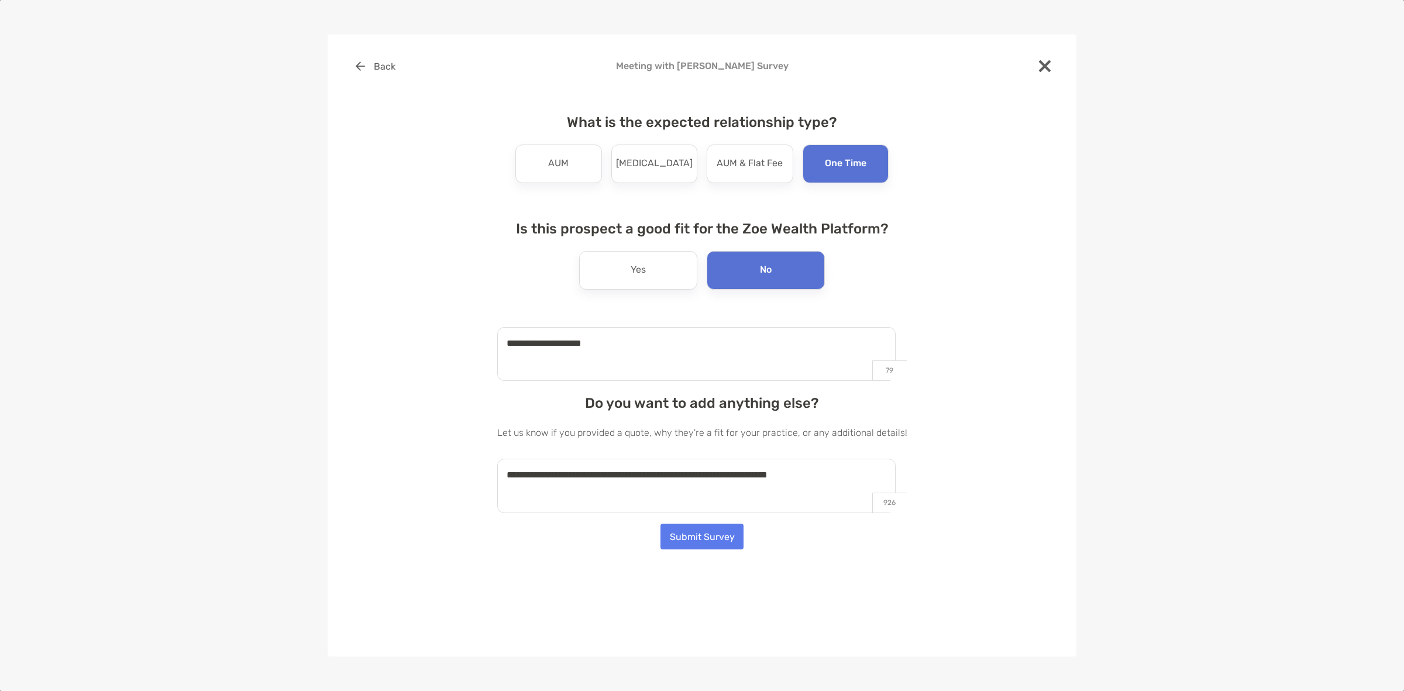 The width and height of the screenshot is (1404, 691). Describe the element at coordinates (638, 270) in the screenshot. I see `p: Yes` at that location.